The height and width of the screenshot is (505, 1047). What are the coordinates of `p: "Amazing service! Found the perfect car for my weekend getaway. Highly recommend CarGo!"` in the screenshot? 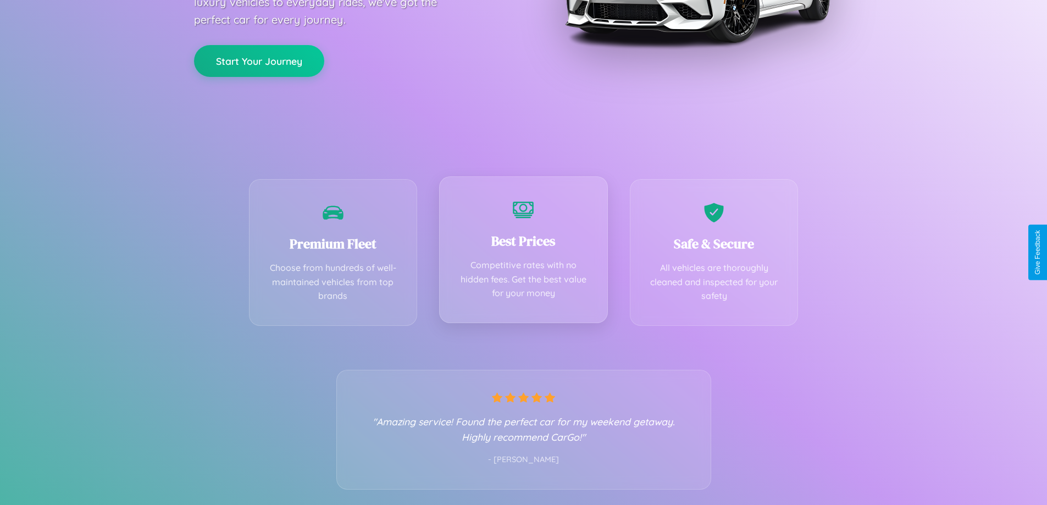 It's located at (524, 429).